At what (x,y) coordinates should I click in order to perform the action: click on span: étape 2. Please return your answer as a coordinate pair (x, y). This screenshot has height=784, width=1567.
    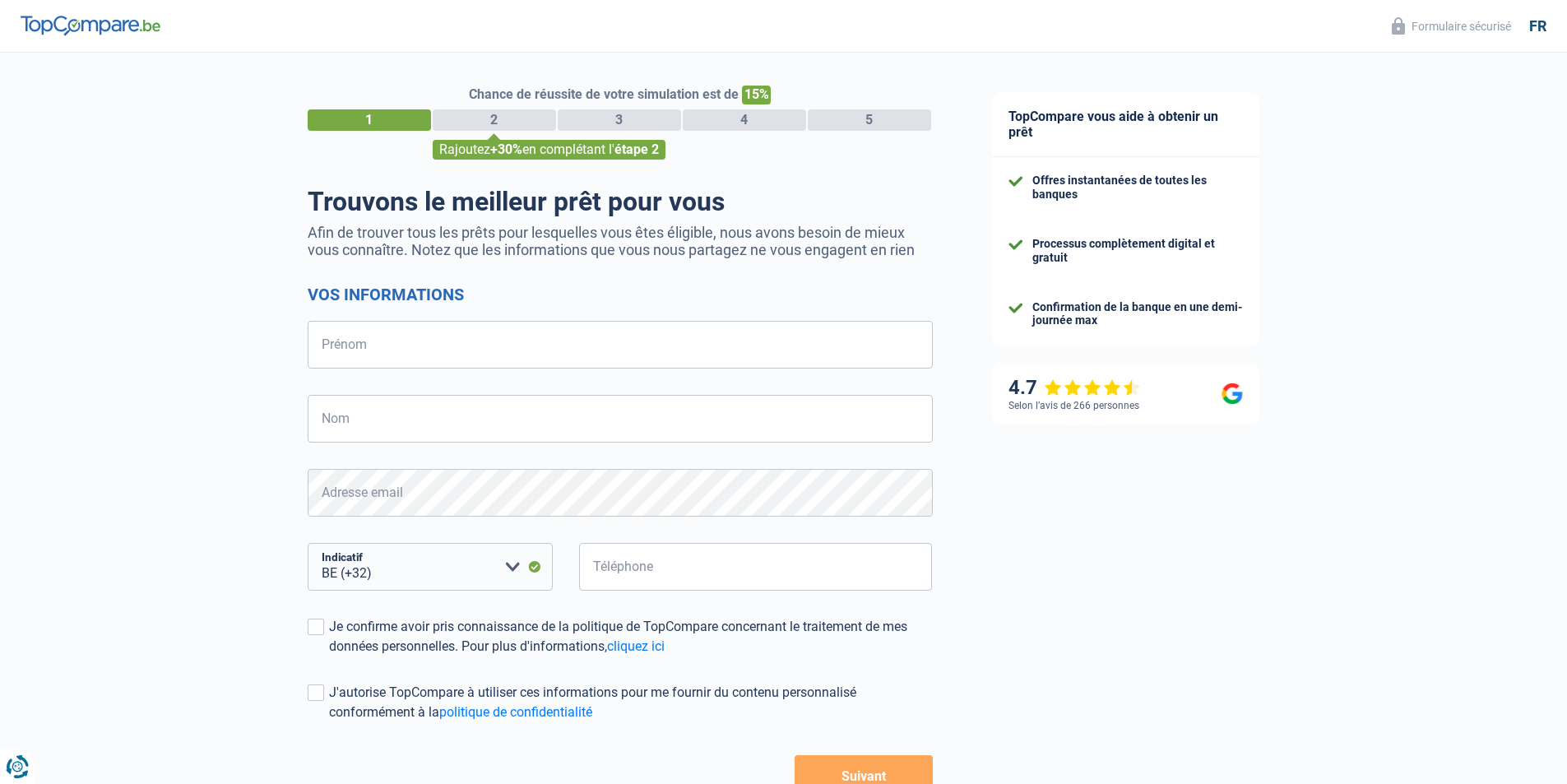
    Looking at the image, I should click on (637, 149).